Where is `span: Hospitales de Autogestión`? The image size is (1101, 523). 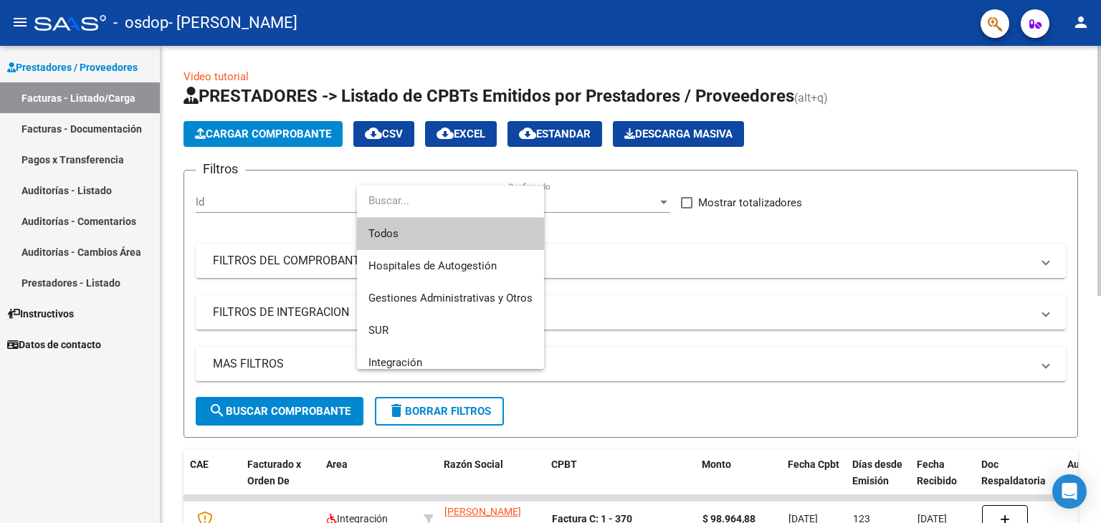 span: Hospitales de Autogestión is located at coordinates (432, 266).